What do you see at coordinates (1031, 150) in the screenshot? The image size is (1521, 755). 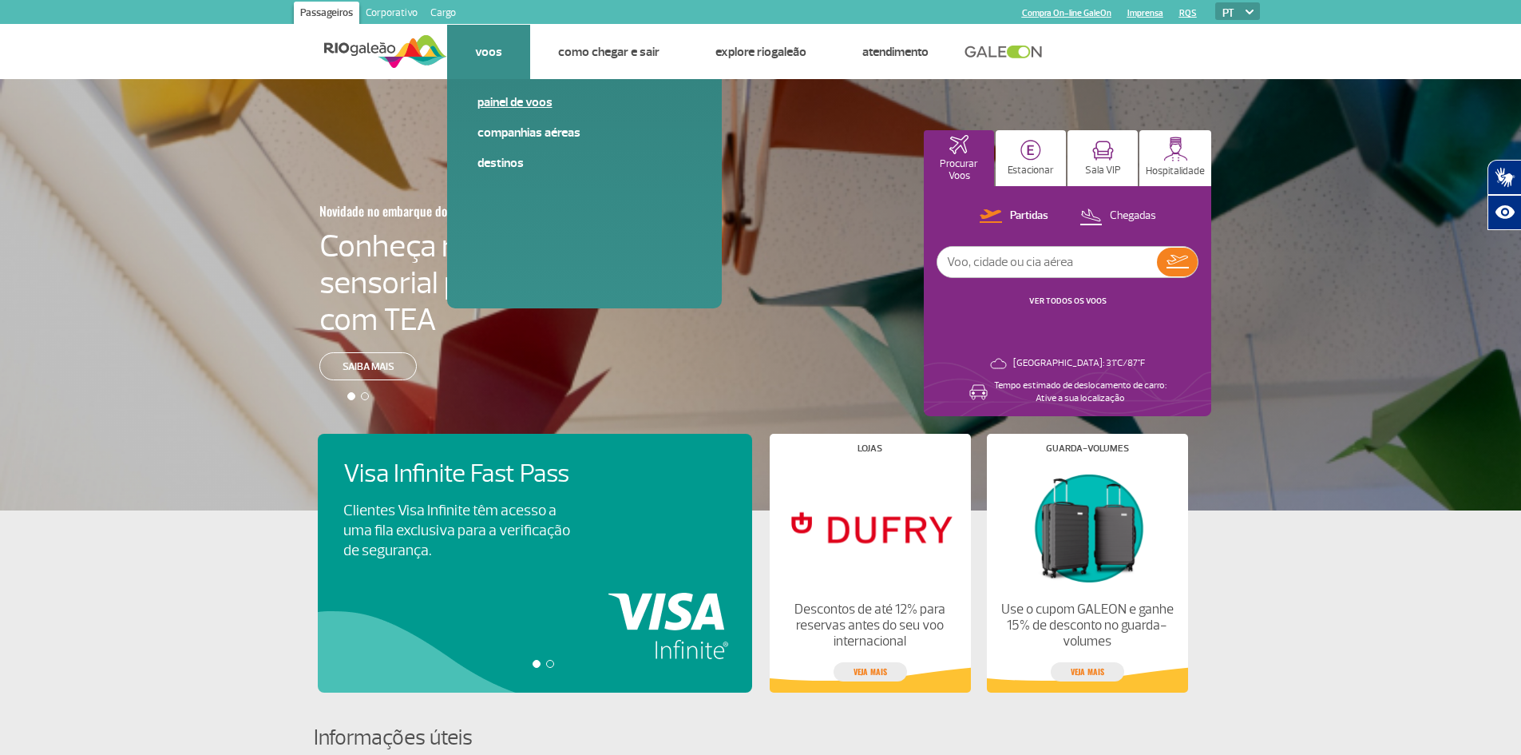 I see `img: carParkingHome.svg` at bounding box center [1031, 150].